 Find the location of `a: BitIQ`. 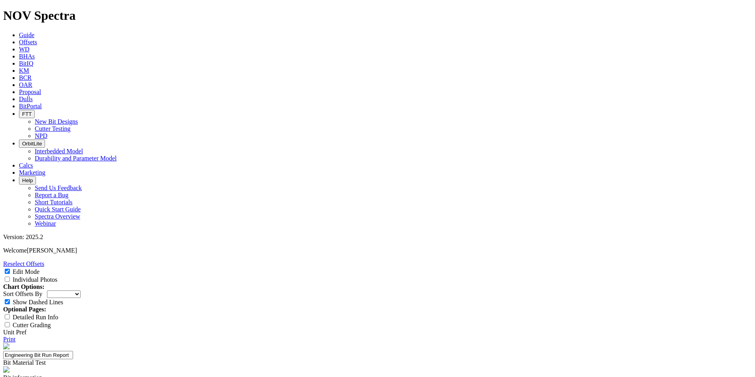

a: BitIQ is located at coordinates (26, 63).